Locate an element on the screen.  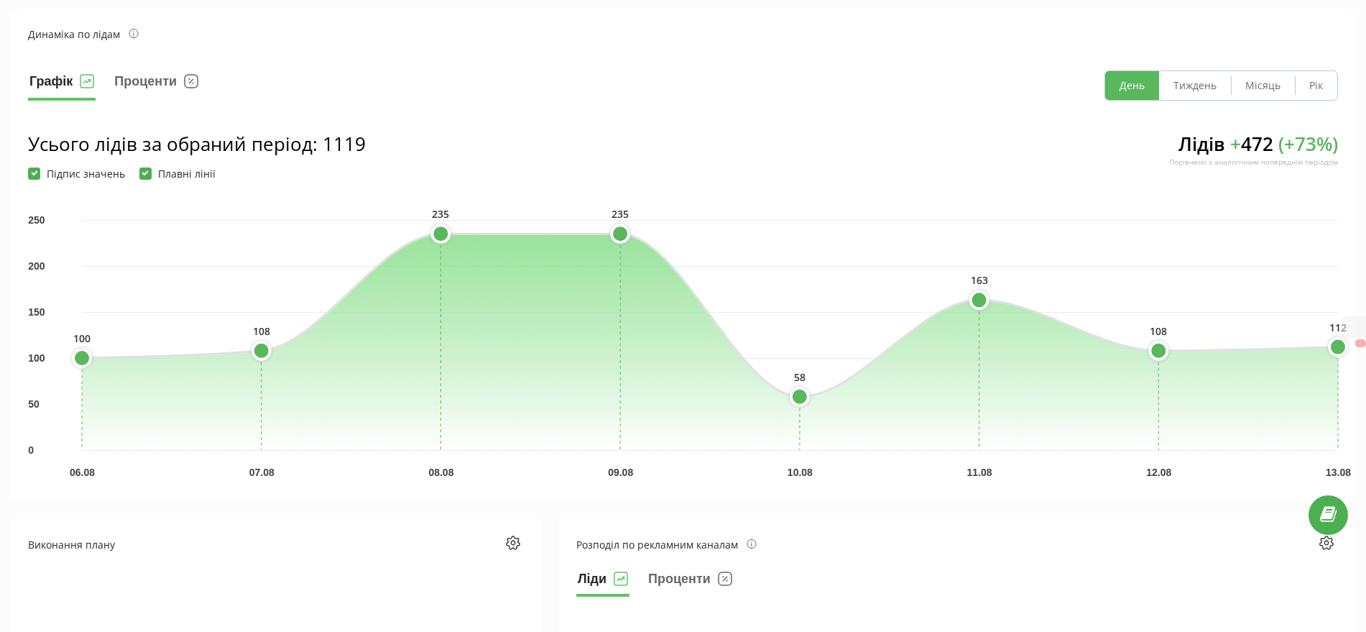
text: 58 is located at coordinates (800, 377).